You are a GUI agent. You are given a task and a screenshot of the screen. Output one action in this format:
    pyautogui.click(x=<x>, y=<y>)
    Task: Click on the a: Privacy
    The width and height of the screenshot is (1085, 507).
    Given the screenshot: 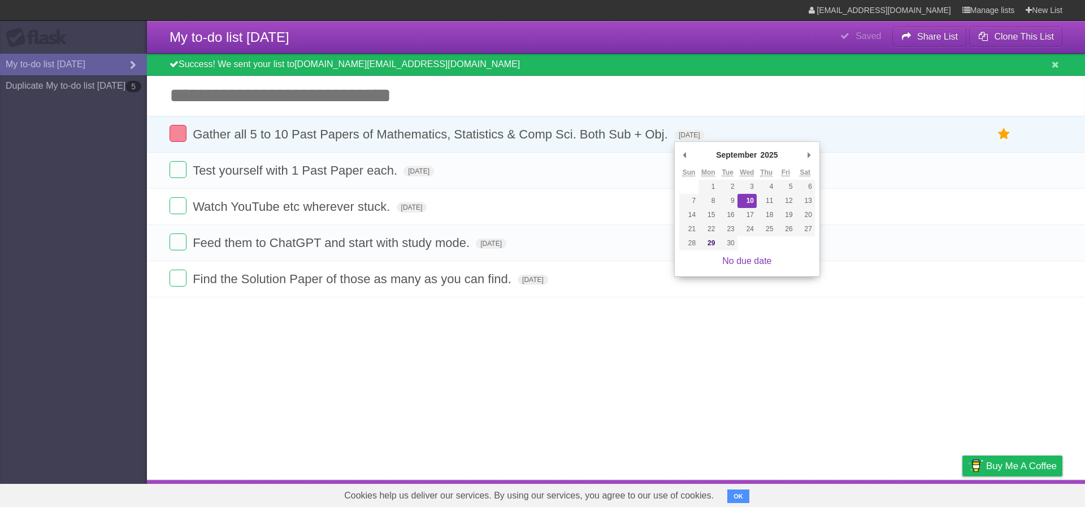 What is the action you would take?
    pyautogui.click(x=962, y=493)
    